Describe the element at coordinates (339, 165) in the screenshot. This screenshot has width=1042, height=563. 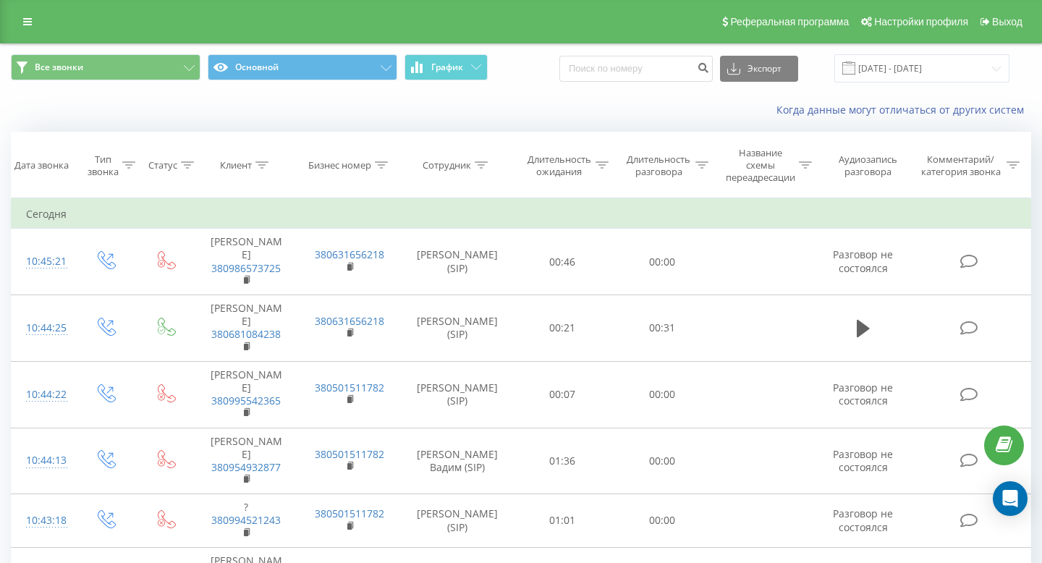
I see `div: Бизнес номер` at that location.